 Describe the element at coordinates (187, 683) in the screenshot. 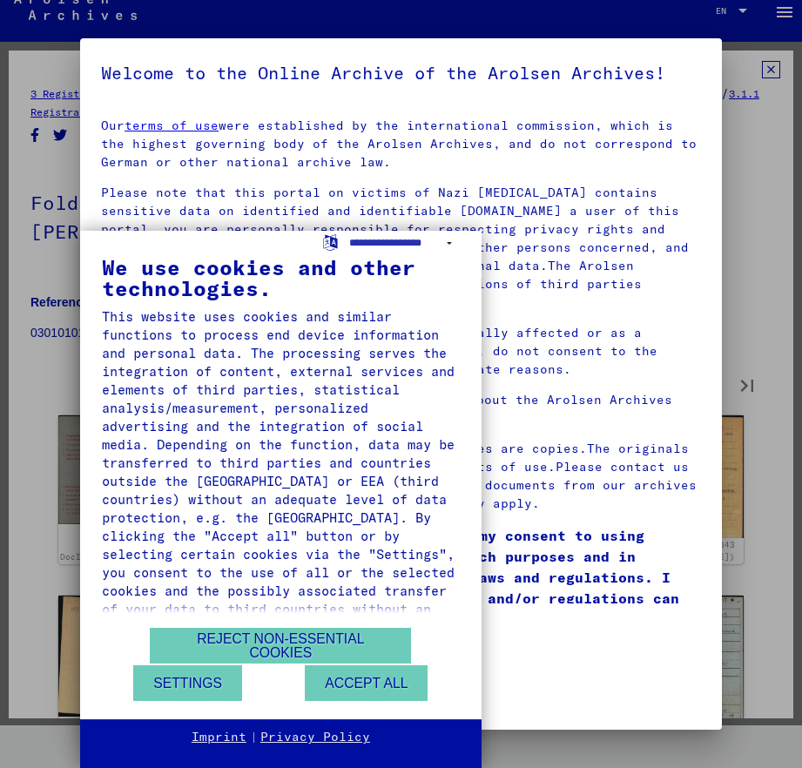

I see `button: Settings` at that location.